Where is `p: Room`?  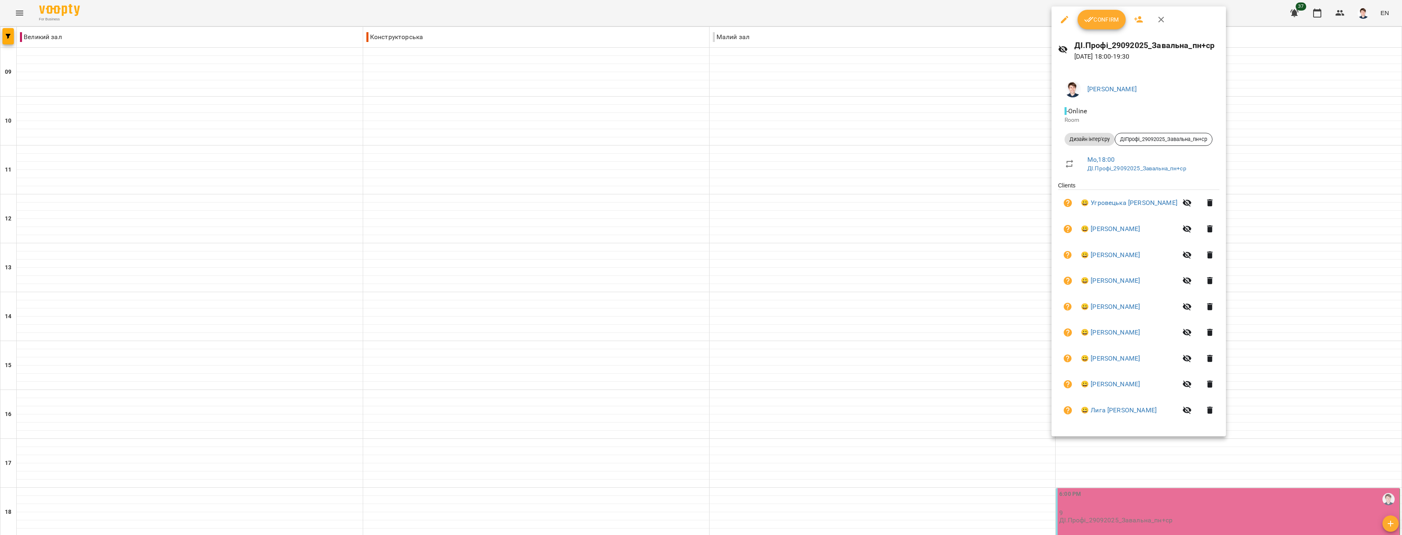 p: Room is located at coordinates (1139, 120).